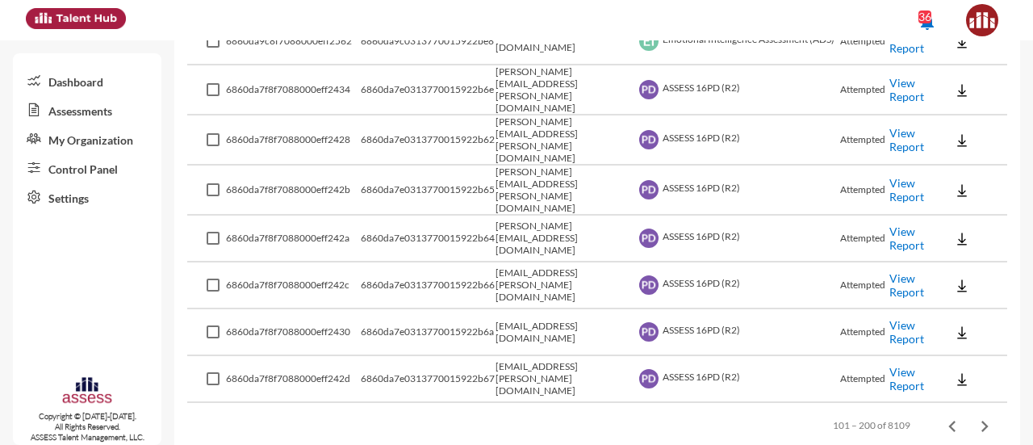  What do you see at coordinates (428, 42) in the screenshot?
I see `td: 6860da9c0313770015922be8` at bounding box center [428, 42].